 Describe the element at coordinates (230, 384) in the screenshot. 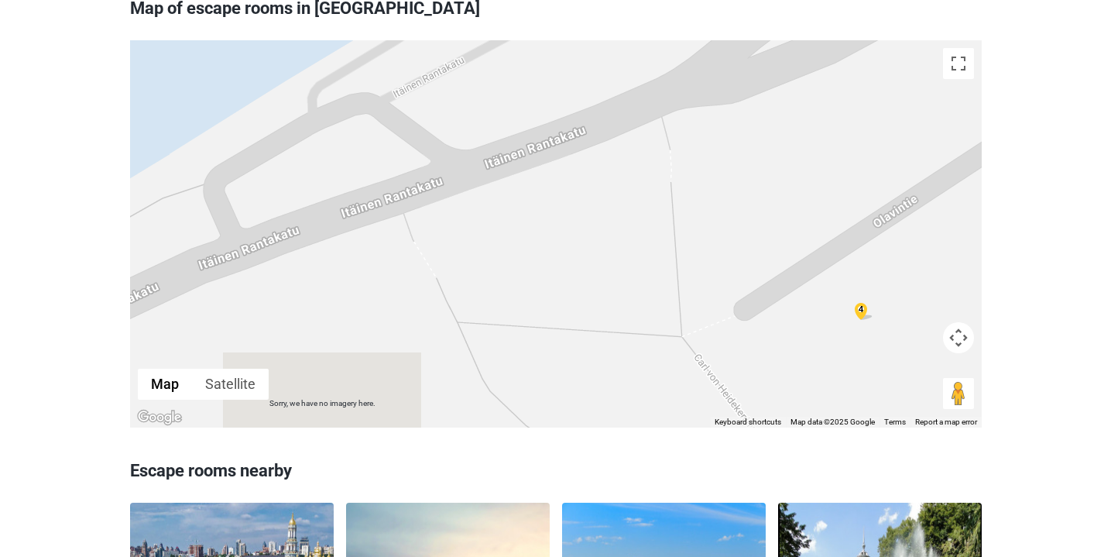

I see `button: Show satellite imagery` at that location.